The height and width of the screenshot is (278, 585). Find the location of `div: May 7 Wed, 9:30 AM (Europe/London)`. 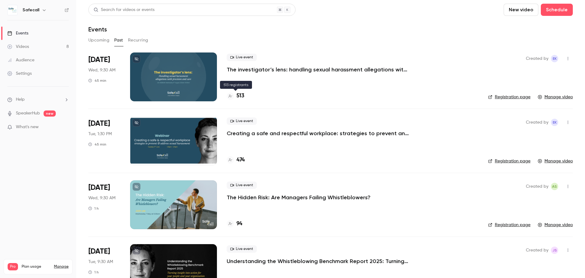

div: May 7 Wed, 9:30 AM (Europe/London) is located at coordinates (104, 204).